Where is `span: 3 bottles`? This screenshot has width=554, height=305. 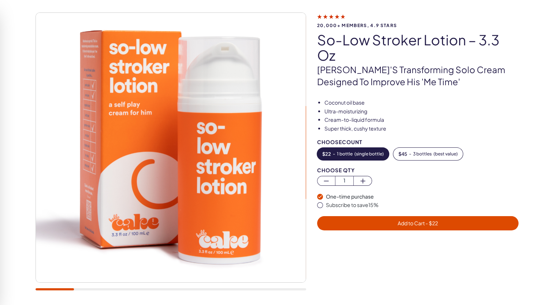
span: 3 bottles is located at coordinates (422, 154).